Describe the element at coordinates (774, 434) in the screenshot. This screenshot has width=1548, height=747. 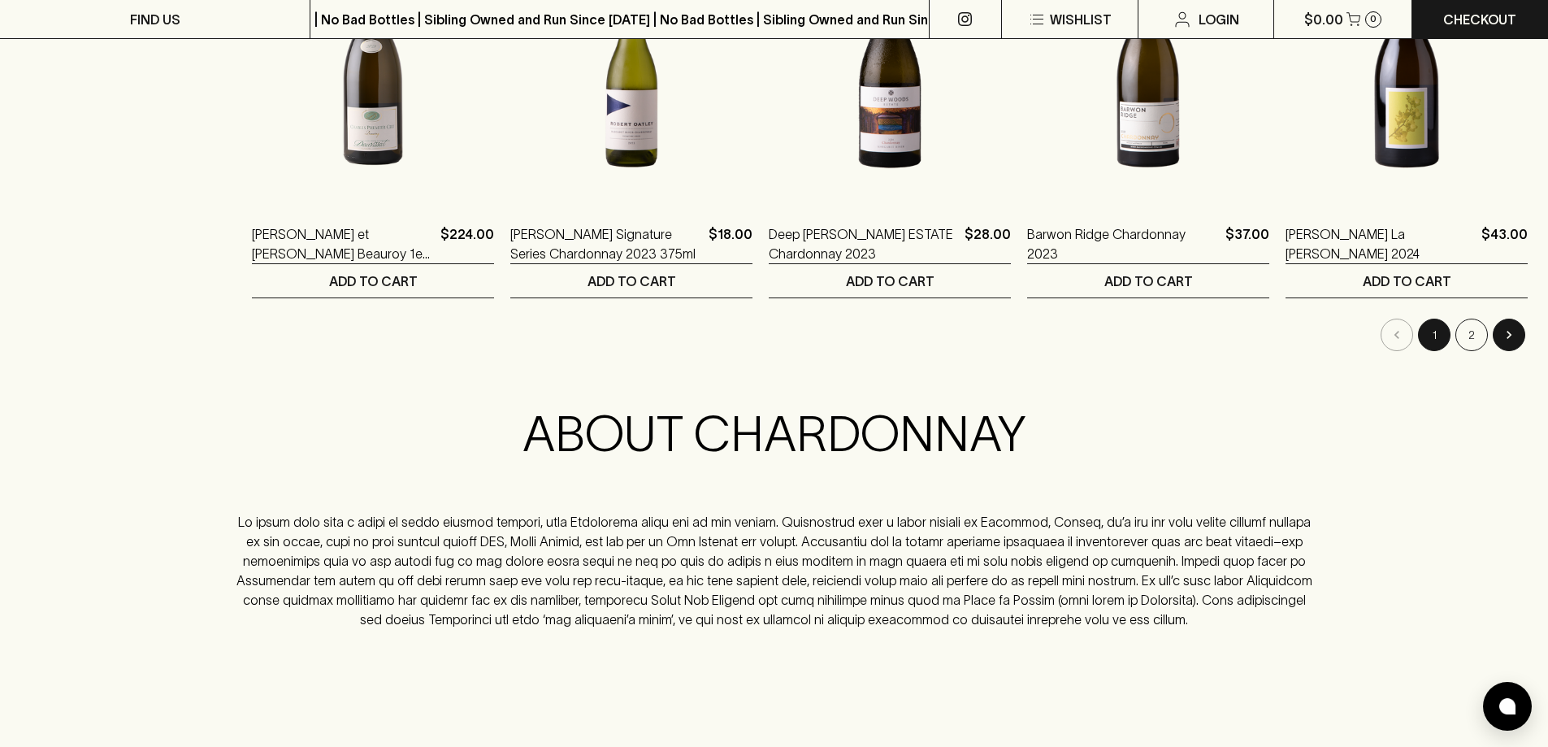
I see `h2: ABOUT CHARDONNAY` at that location.